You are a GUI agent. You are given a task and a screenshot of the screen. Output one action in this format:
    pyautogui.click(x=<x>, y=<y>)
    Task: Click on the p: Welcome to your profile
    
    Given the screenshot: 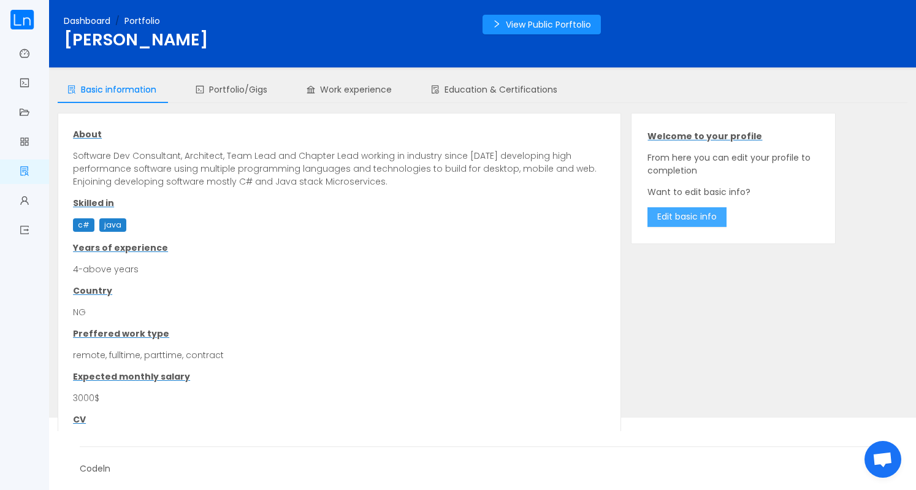 What is the action you would take?
    pyautogui.click(x=733, y=136)
    